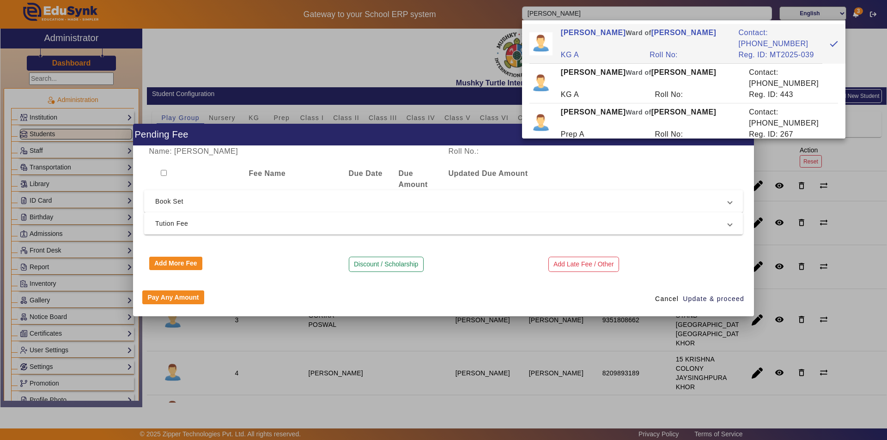  What do you see at coordinates (584, 265) in the screenshot?
I see `button: Add Late Fee / Other` at bounding box center [584, 265].